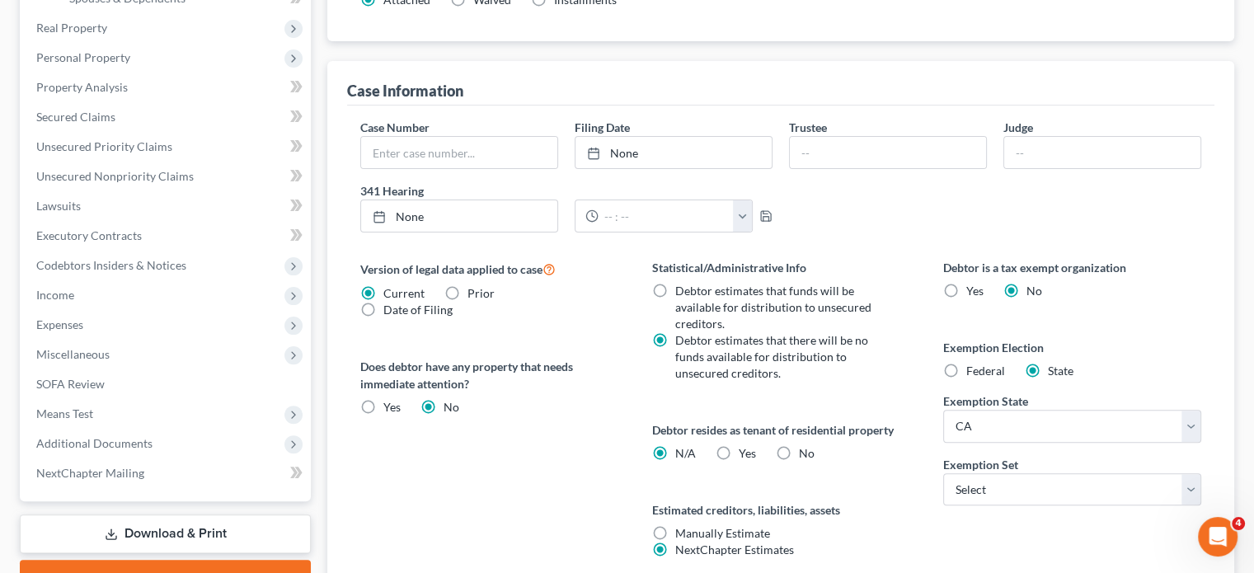  Describe the element at coordinates (167, 117) in the screenshot. I see `a: Secured Claims` at that location.